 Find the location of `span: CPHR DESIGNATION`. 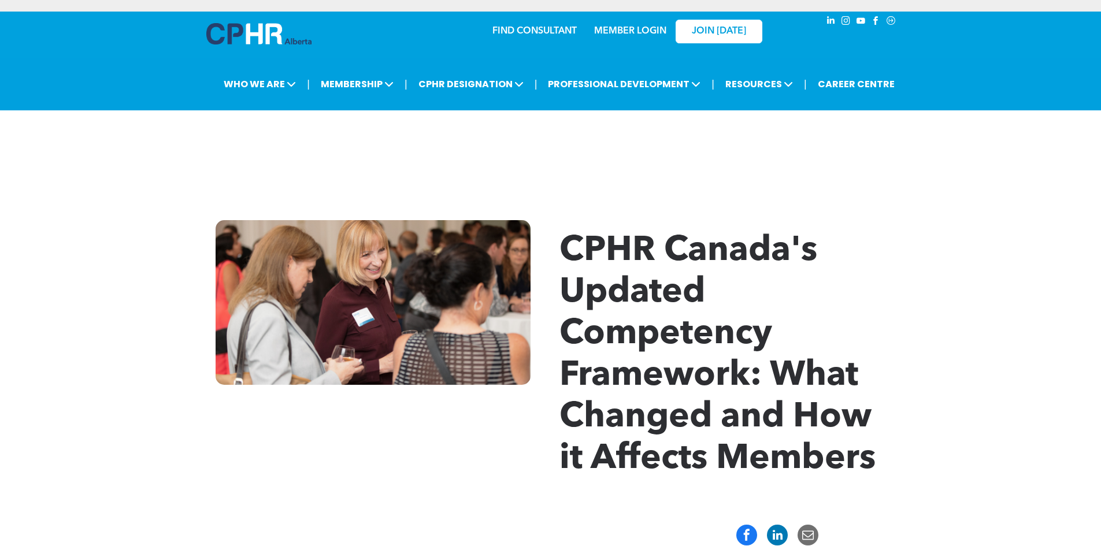

span: CPHR DESIGNATION is located at coordinates (471, 84).